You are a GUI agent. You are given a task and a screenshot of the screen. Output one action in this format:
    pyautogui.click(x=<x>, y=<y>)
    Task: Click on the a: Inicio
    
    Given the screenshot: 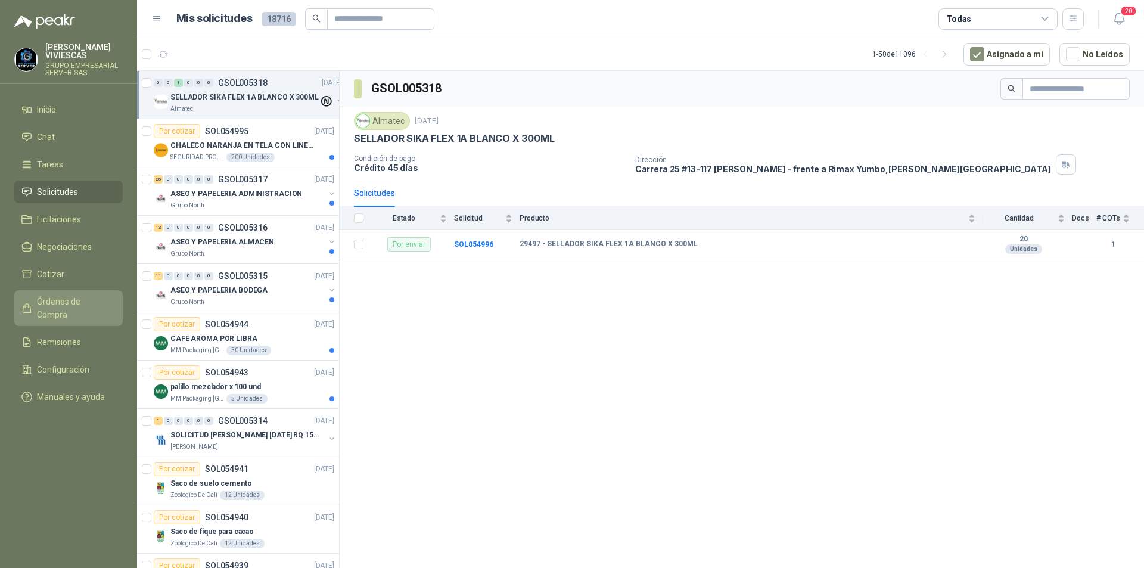 What is the action you would take?
    pyautogui.click(x=69, y=110)
    